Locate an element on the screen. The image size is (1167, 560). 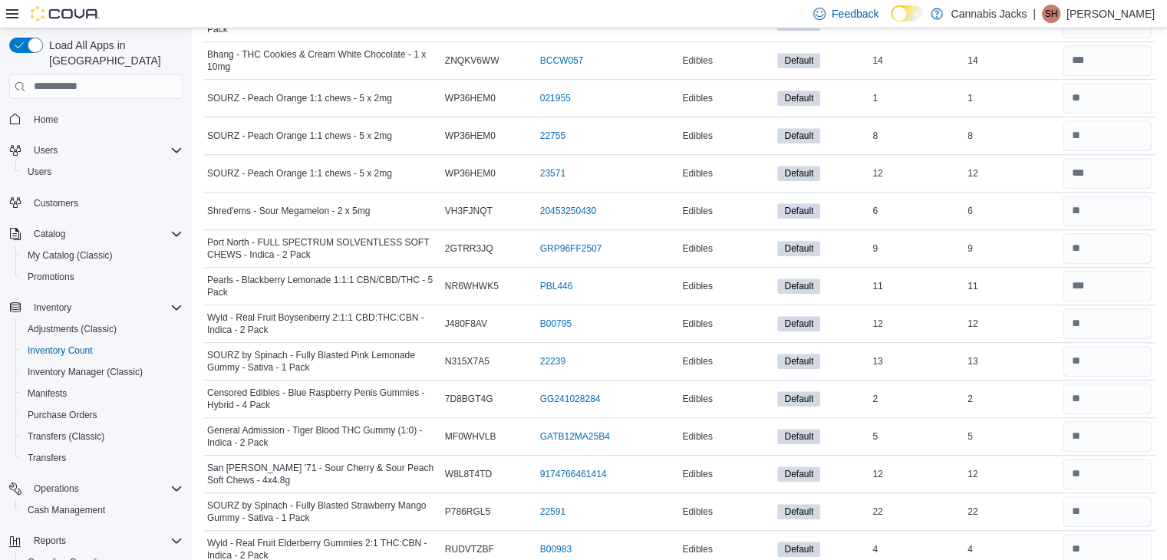
a: 20453250430 is located at coordinates (568, 211).